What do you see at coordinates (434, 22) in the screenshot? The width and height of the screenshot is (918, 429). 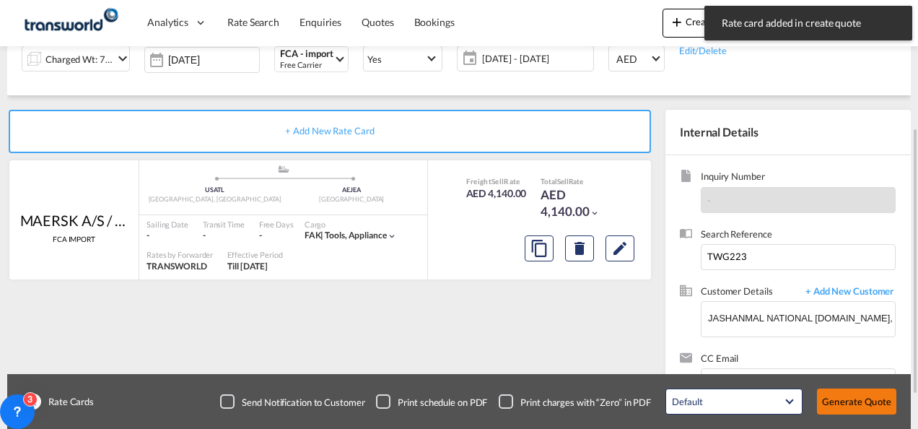 I see `span: Bookings` at bounding box center [434, 22].